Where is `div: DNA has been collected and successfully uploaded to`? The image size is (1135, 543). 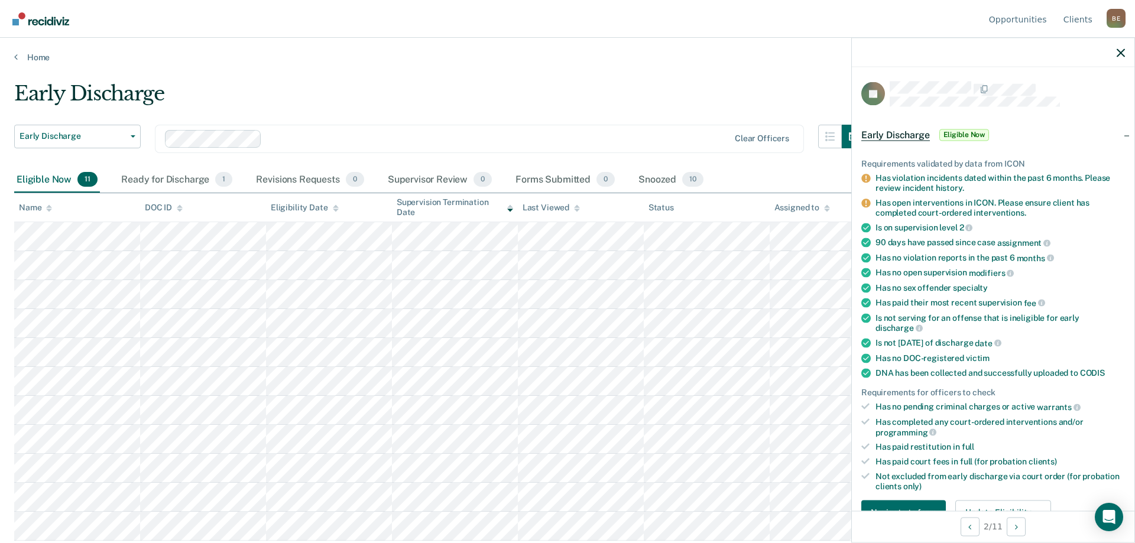
div: DNA has been collected and successfully uploaded to is located at coordinates (1000, 373).